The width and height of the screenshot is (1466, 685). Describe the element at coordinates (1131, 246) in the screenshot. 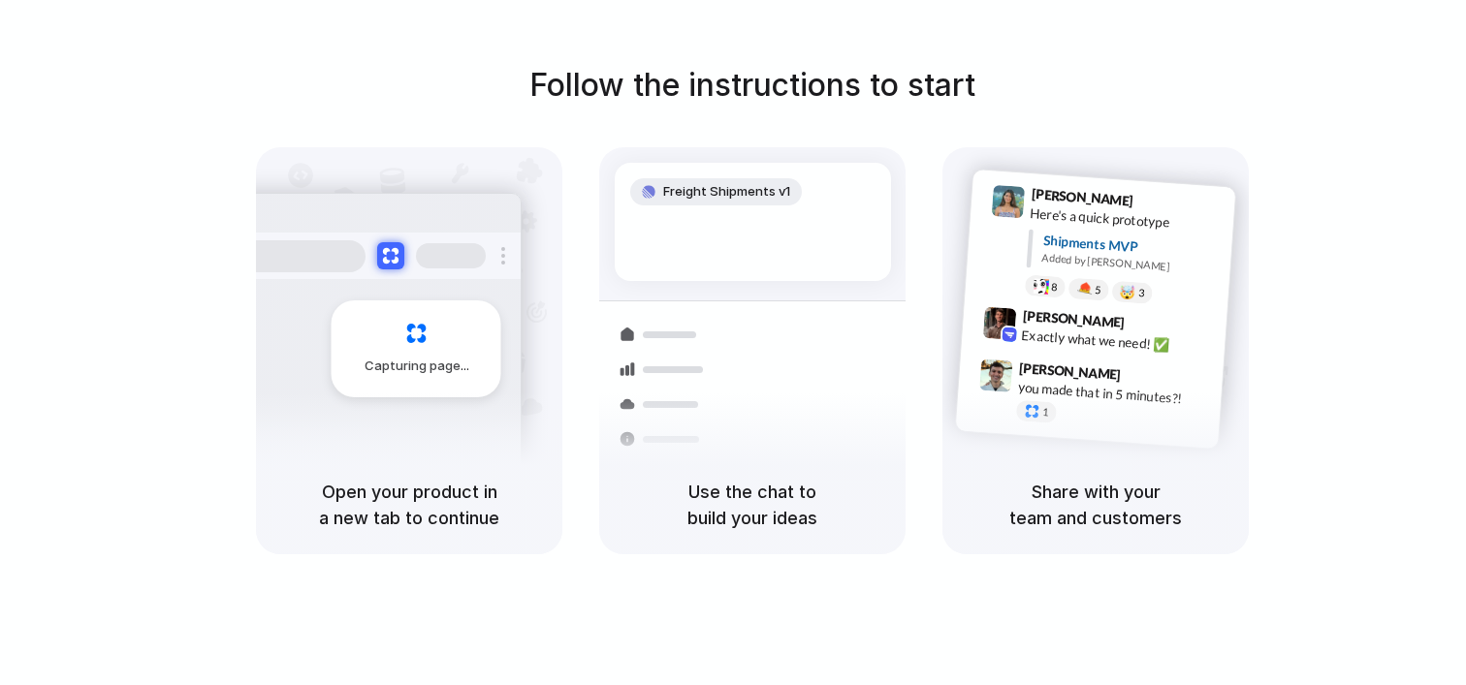

I see `div: Shipments MVP` at that location.